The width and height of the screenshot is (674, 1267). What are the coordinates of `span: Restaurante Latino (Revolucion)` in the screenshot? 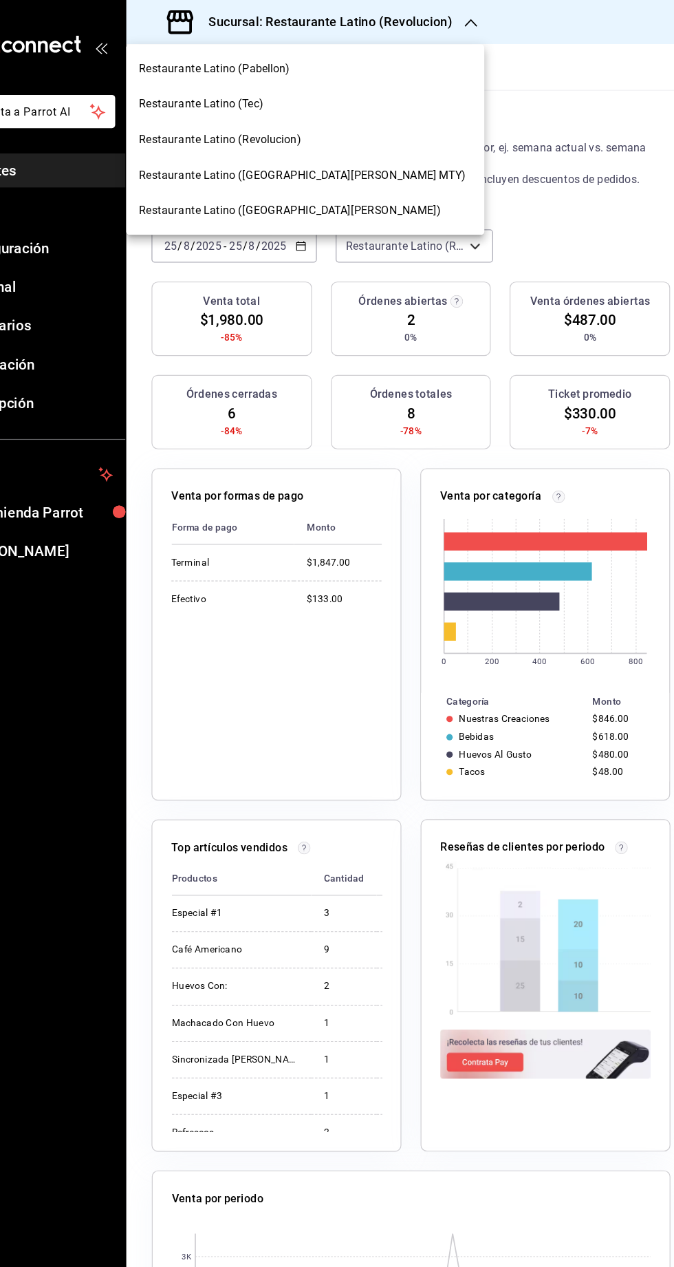 It's located at (260, 121).